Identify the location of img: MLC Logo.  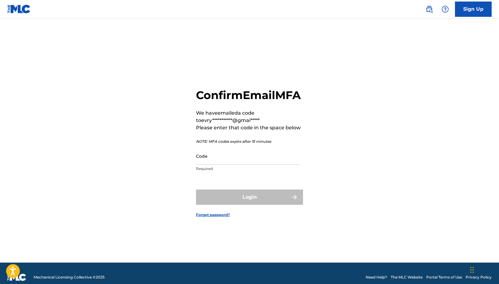
(19, 9).